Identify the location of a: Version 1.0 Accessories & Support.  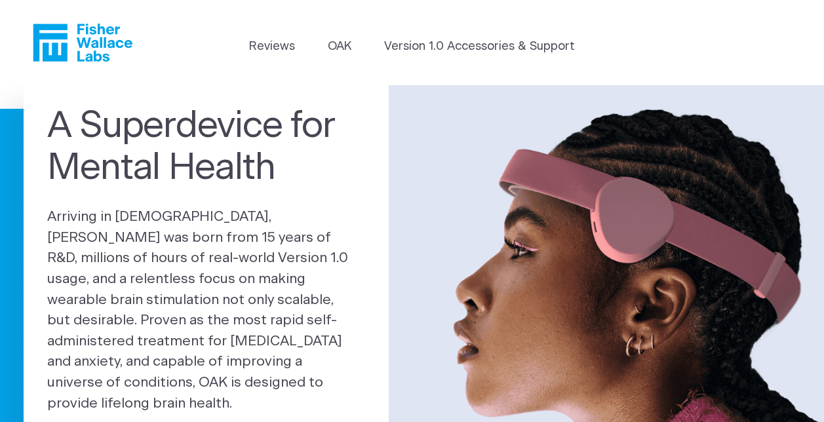
(479, 47).